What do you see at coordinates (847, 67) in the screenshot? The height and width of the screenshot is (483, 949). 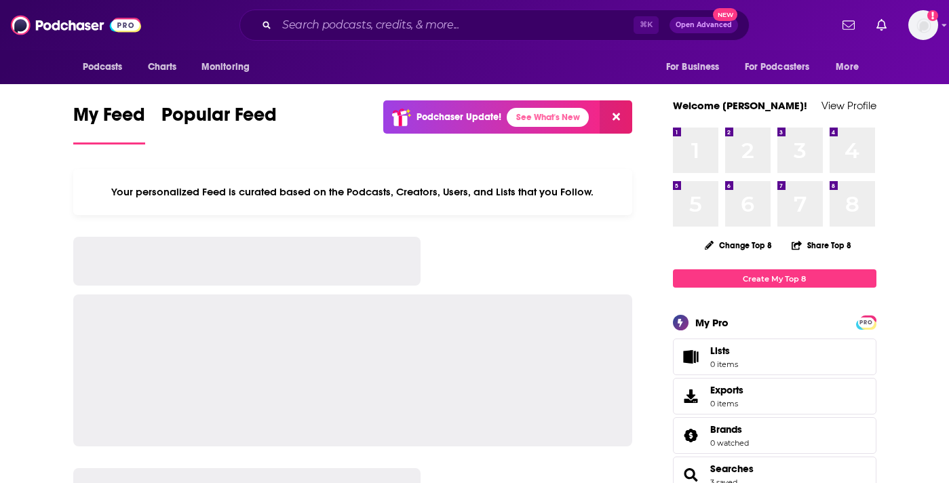 I see `span: More` at bounding box center [847, 67].